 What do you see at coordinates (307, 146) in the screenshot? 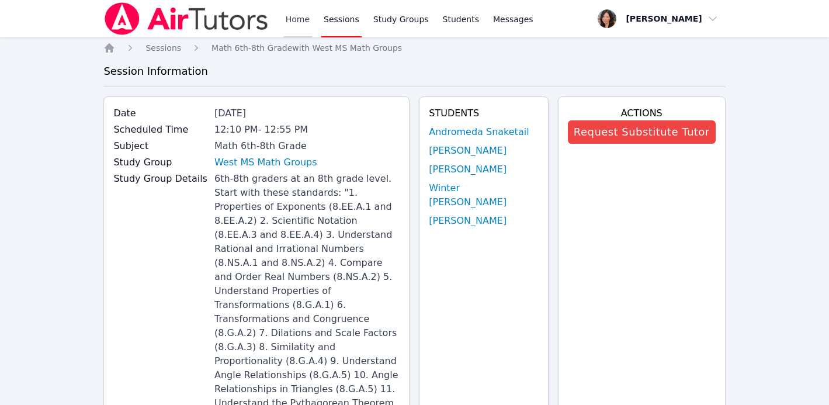
I see `div: Math 6th-8th Grade` at bounding box center [307, 146].